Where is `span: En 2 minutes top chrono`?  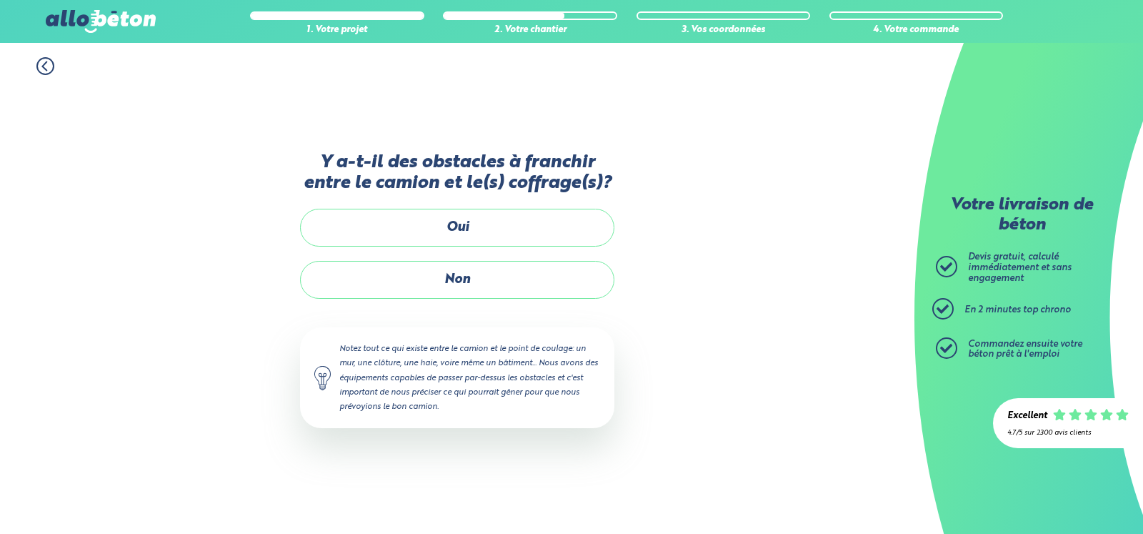
span: En 2 minutes top chrono is located at coordinates (1018, 309).